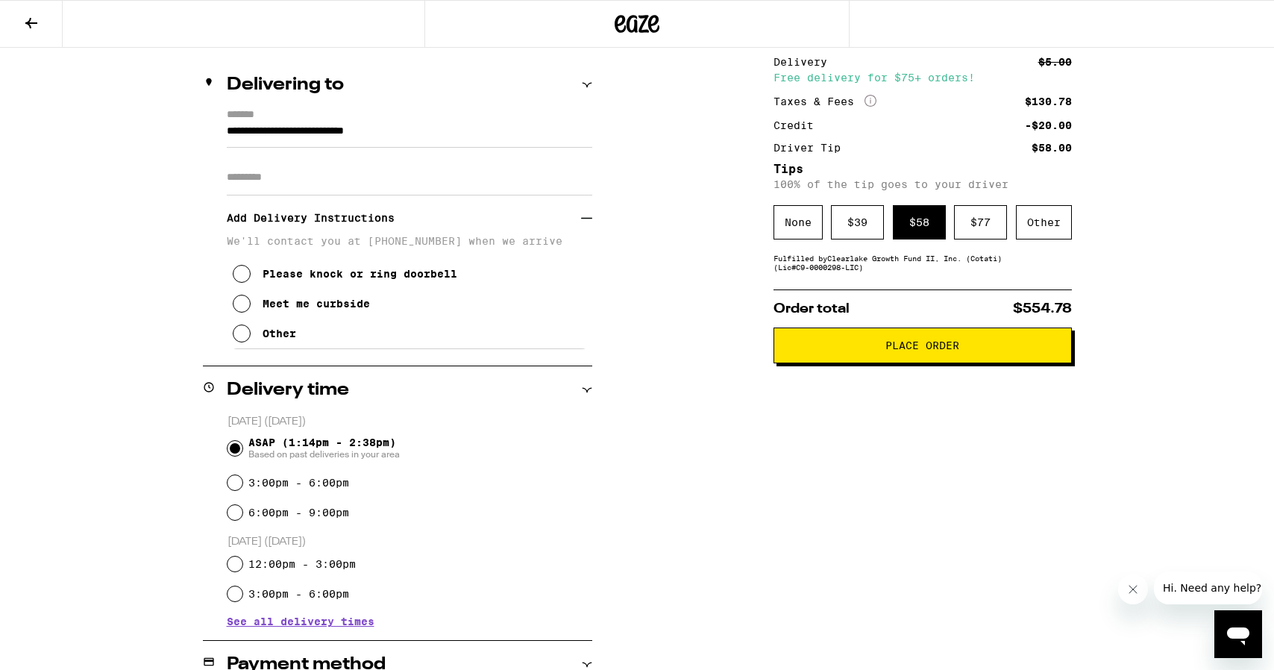  I want to click on button: Please knock or ring doorbell, so click(345, 274).